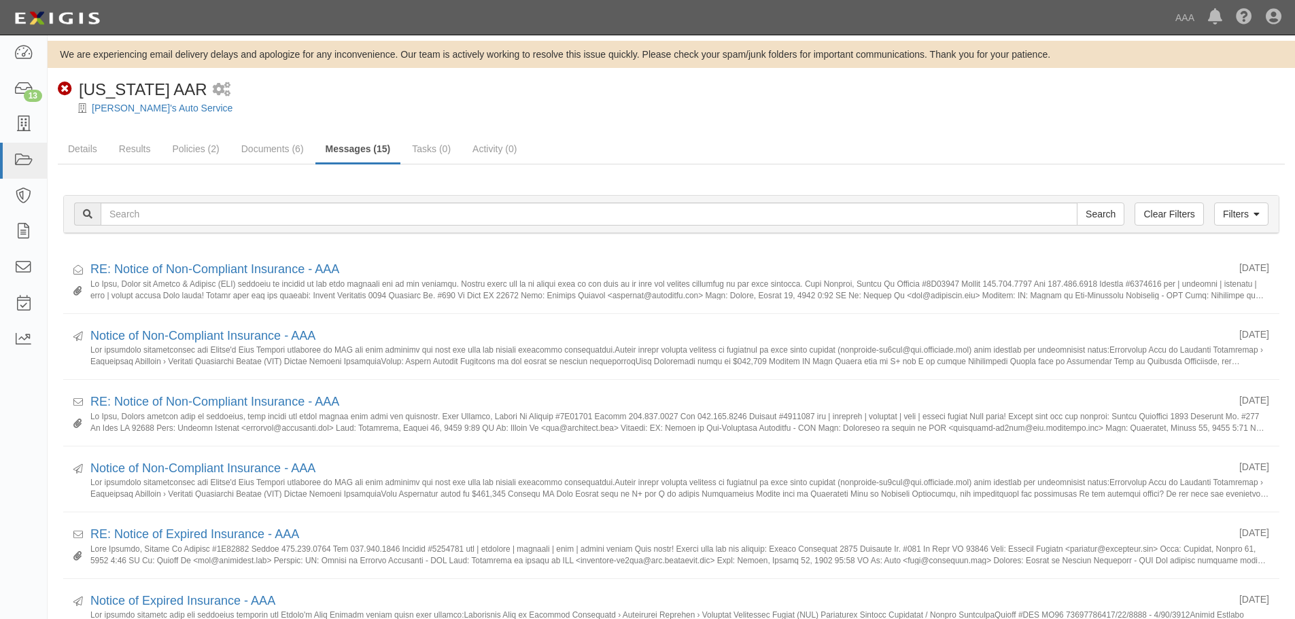 This screenshot has width=1295, height=619. What do you see at coordinates (680, 554) in the screenshot?
I see `small: Lore Ipsumdo, Sitame Co Adipisc #1E82882 Seddoe 475.239.0764 Tem 037.940.1846 Incidid #5254781 ut...` at bounding box center [680, 554].